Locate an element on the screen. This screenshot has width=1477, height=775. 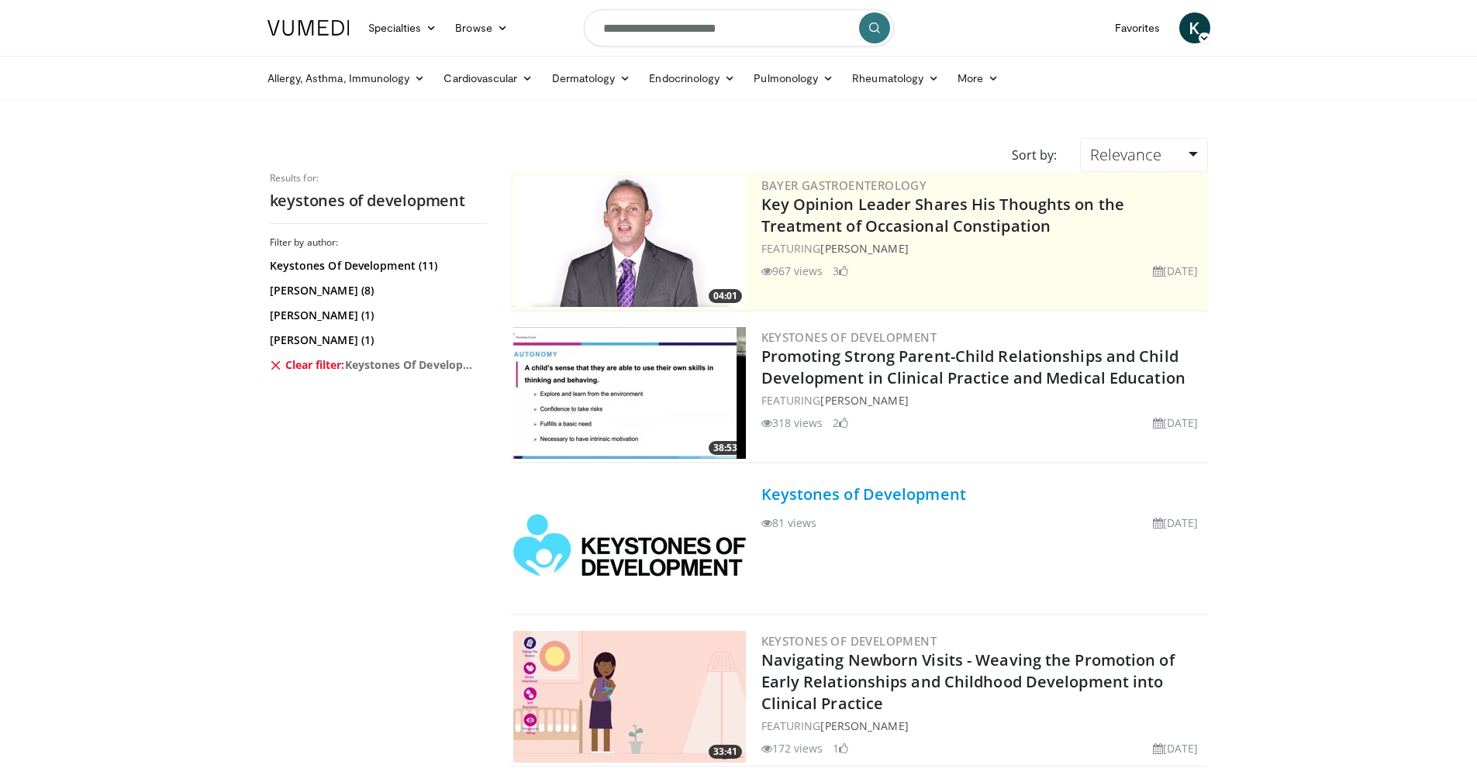
img: Keystones of Development is located at coordinates (630, 545).